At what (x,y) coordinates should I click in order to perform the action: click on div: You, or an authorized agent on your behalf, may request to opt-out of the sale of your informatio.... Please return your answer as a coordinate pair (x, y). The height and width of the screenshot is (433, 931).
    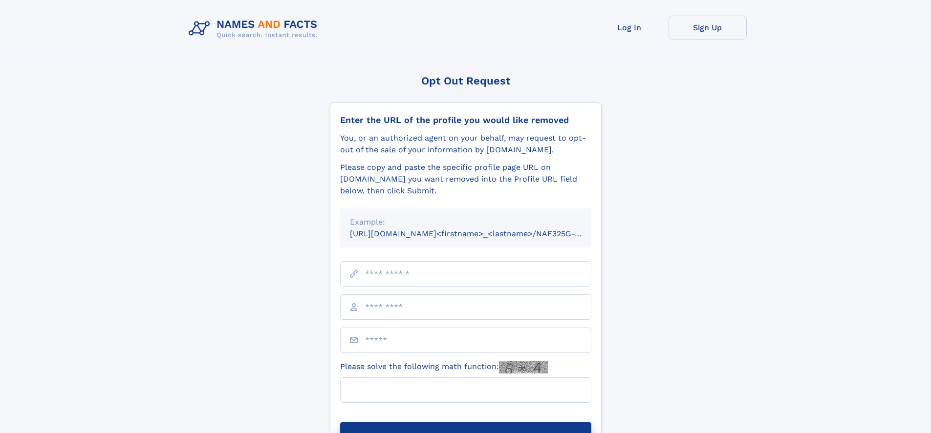
    Looking at the image, I should click on (466, 144).